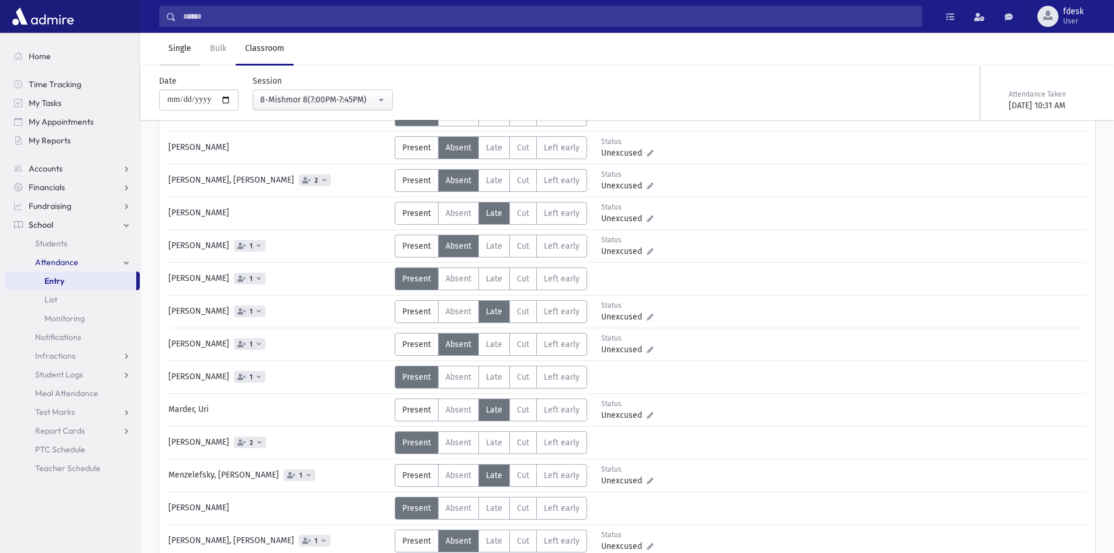 The height and width of the screenshot is (553, 1114). Describe the element at coordinates (72, 374) in the screenshot. I see `a: Student Logs` at that location.